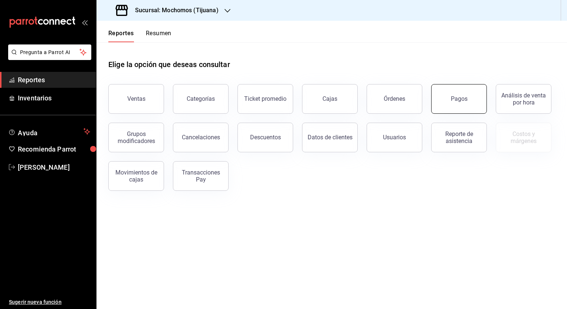  What do you see at coordinates (49, 132) in the screenshot?
I see `span: Ayuda` at bounding box center [49, 132].